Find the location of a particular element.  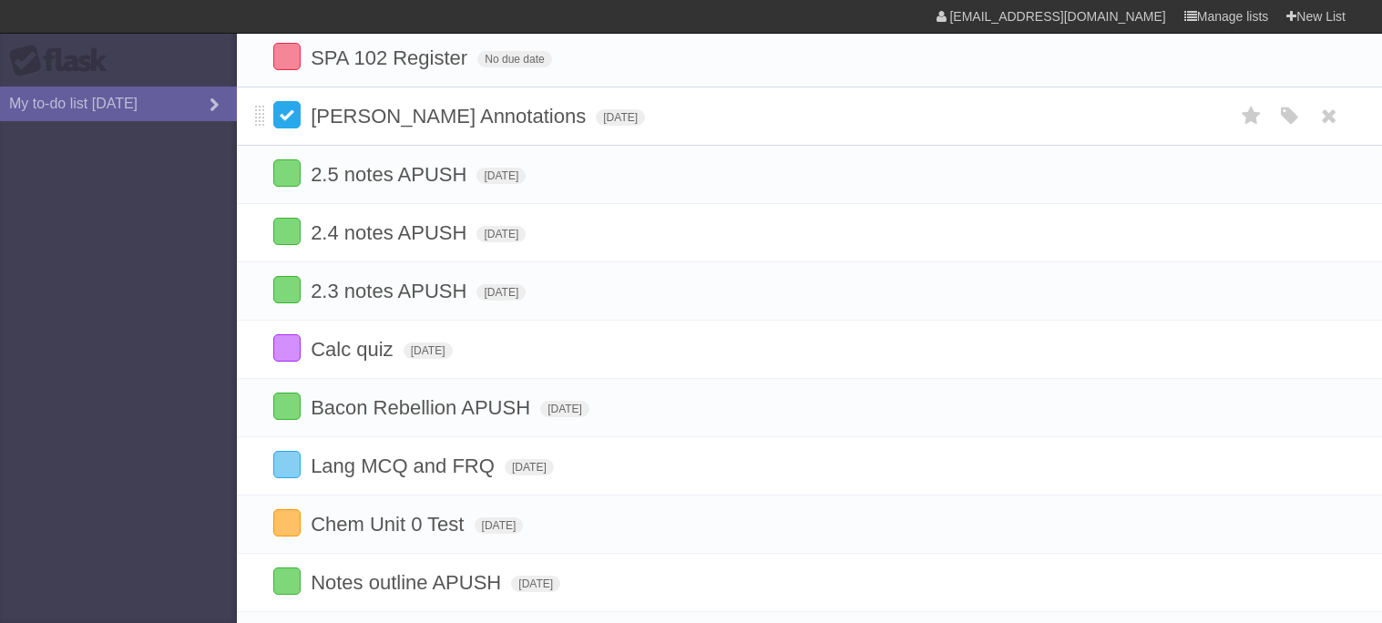

span: Chem Unit 0 Test is located at coordinates (389, 524).